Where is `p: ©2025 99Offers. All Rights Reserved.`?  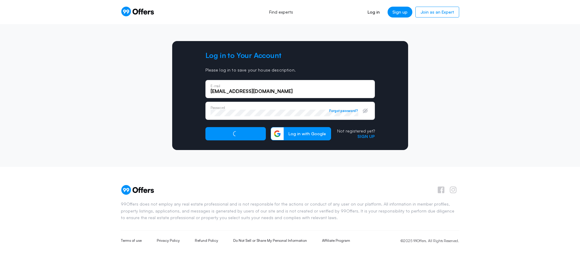 p: ©2025 99Offers. All Rights Reserved. is located at coordinates (430, 241).